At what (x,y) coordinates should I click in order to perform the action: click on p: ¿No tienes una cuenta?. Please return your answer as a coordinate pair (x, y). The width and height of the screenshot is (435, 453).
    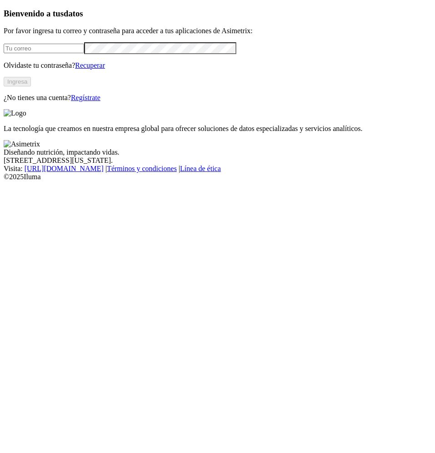
    Looking at the image, I should click on (217, 98).